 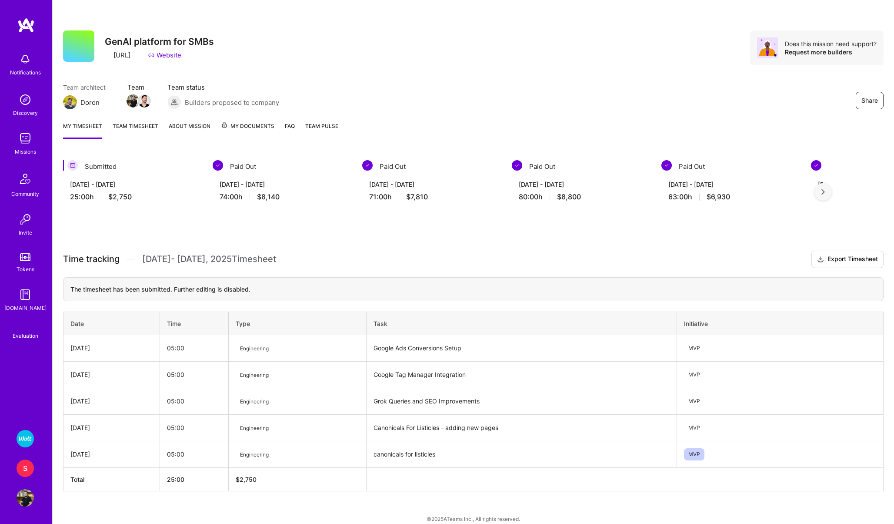 I want to click on span: Builders proposed to company, so click(x=232, y=102).